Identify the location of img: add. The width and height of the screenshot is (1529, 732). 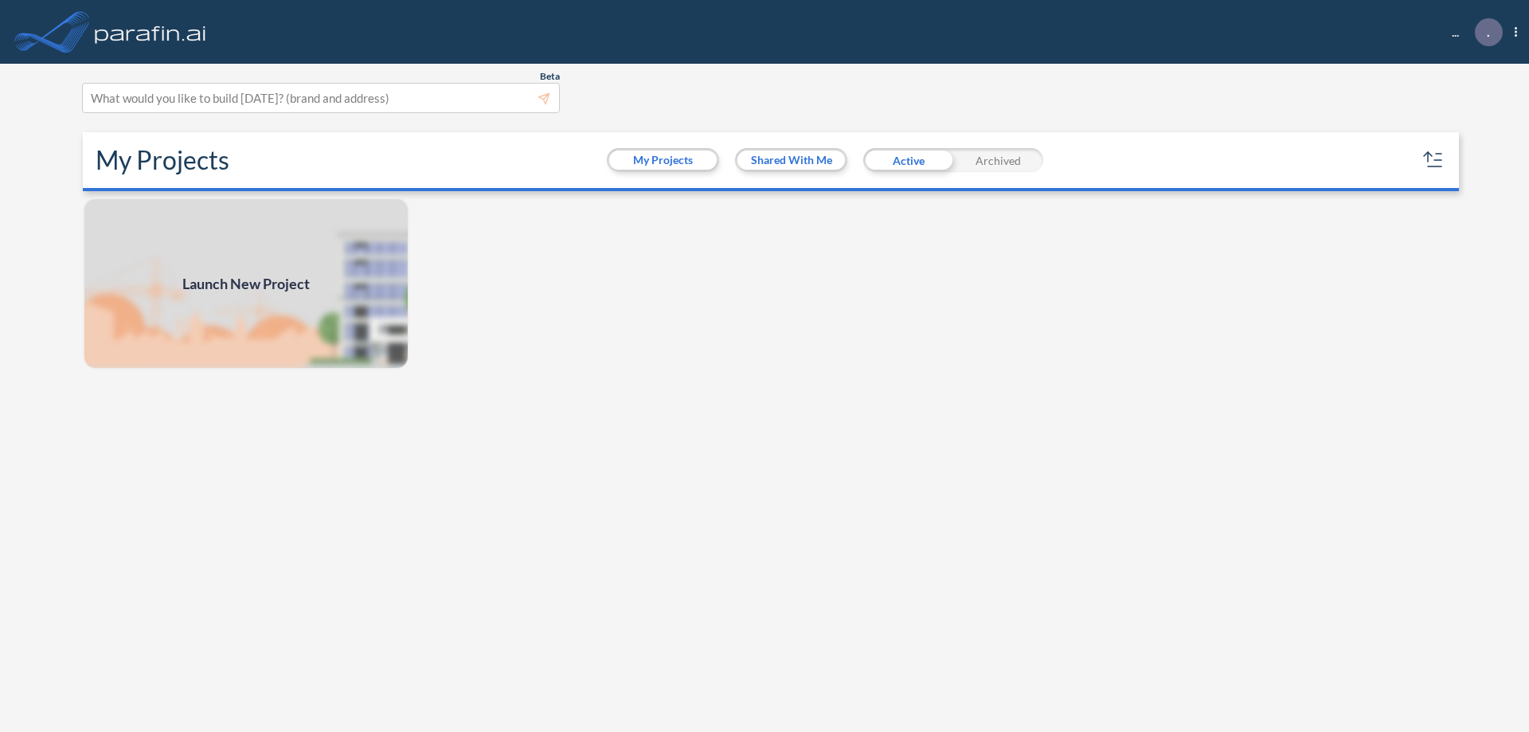
(246, 283).